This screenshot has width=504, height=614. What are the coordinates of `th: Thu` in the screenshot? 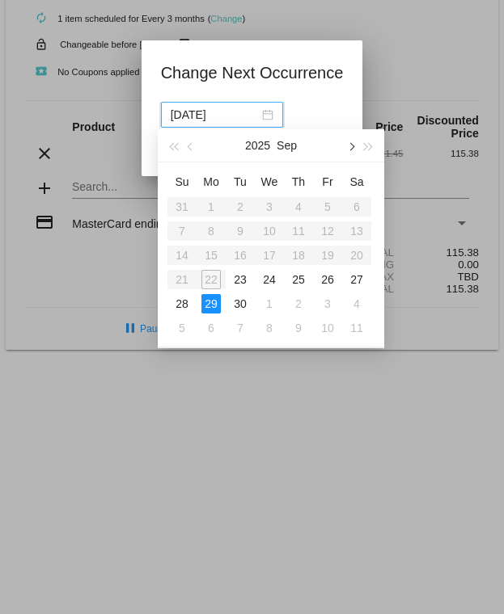 It's located at (298, 182).